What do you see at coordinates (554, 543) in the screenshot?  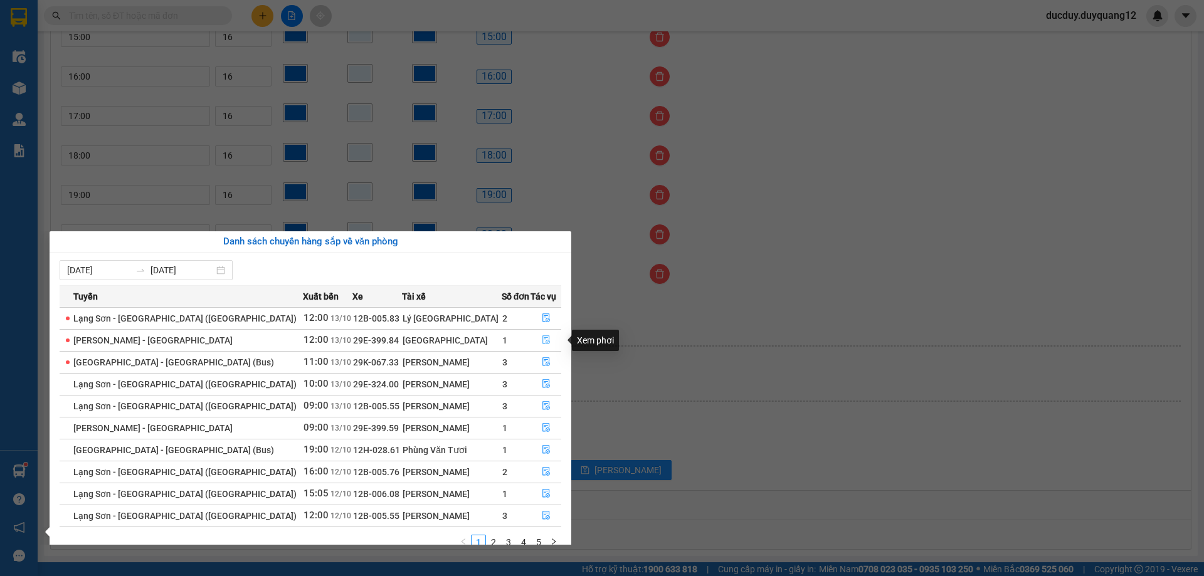 I see `li: Next Page` at bounding box center [554, 543].